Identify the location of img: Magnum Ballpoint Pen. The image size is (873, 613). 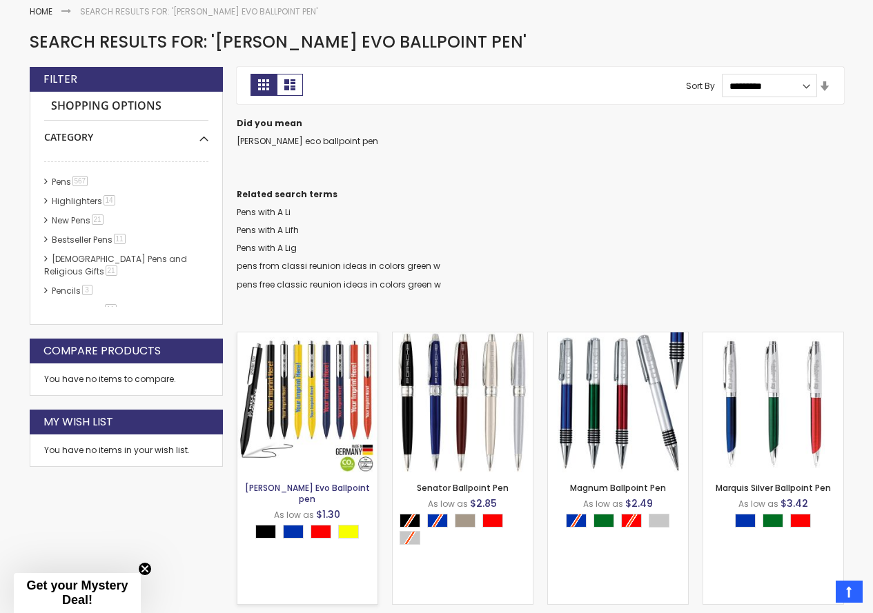
(618, 402).